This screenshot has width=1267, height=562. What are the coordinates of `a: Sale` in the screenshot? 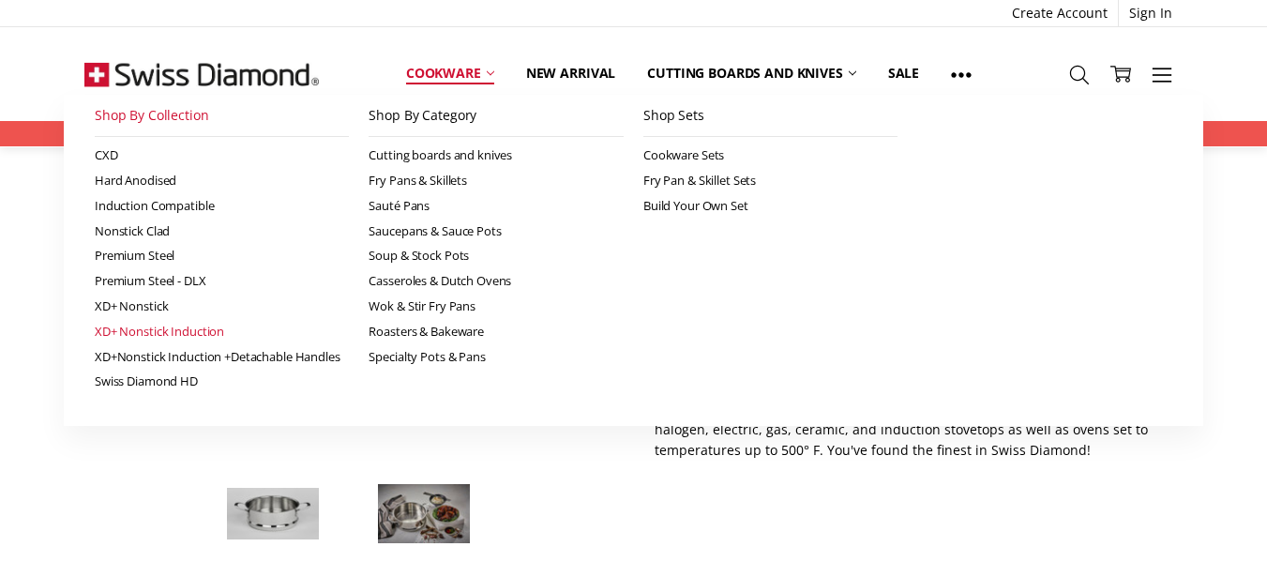 It's located at (903, 73).